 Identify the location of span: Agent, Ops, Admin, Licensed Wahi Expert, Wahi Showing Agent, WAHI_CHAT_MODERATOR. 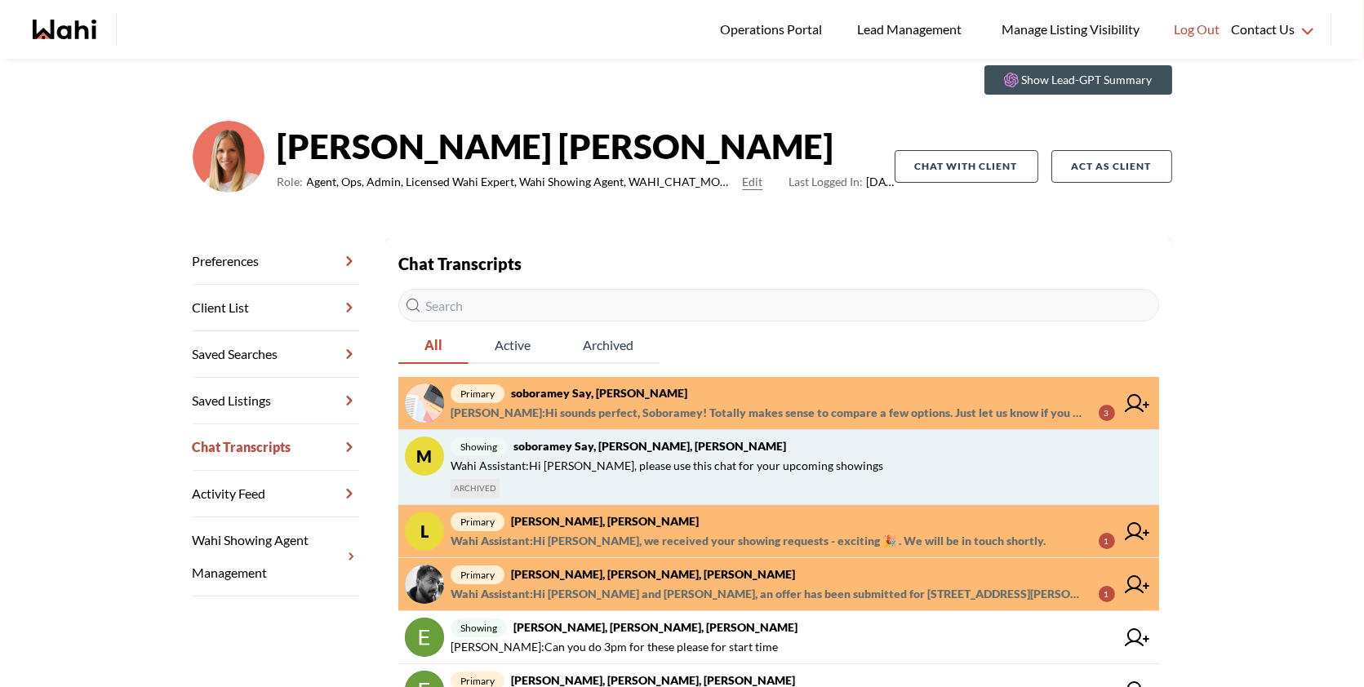
(522, 182).